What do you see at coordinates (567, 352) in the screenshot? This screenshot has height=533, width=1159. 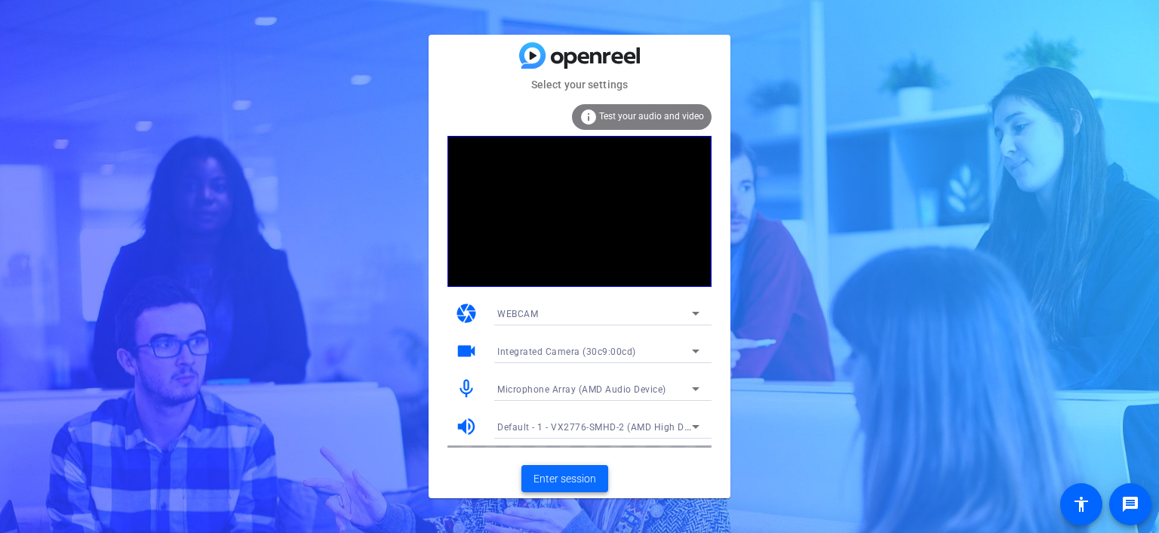 I see `span: Integrated Camera (30c9:00cd)` at bounding box center [567, 352].